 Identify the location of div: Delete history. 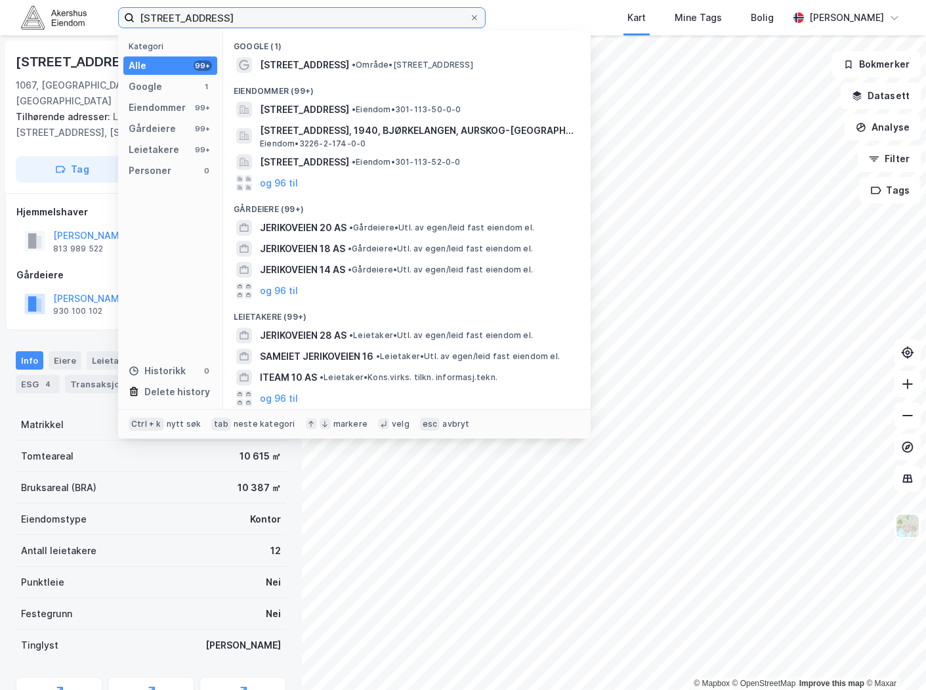
(177, 392).